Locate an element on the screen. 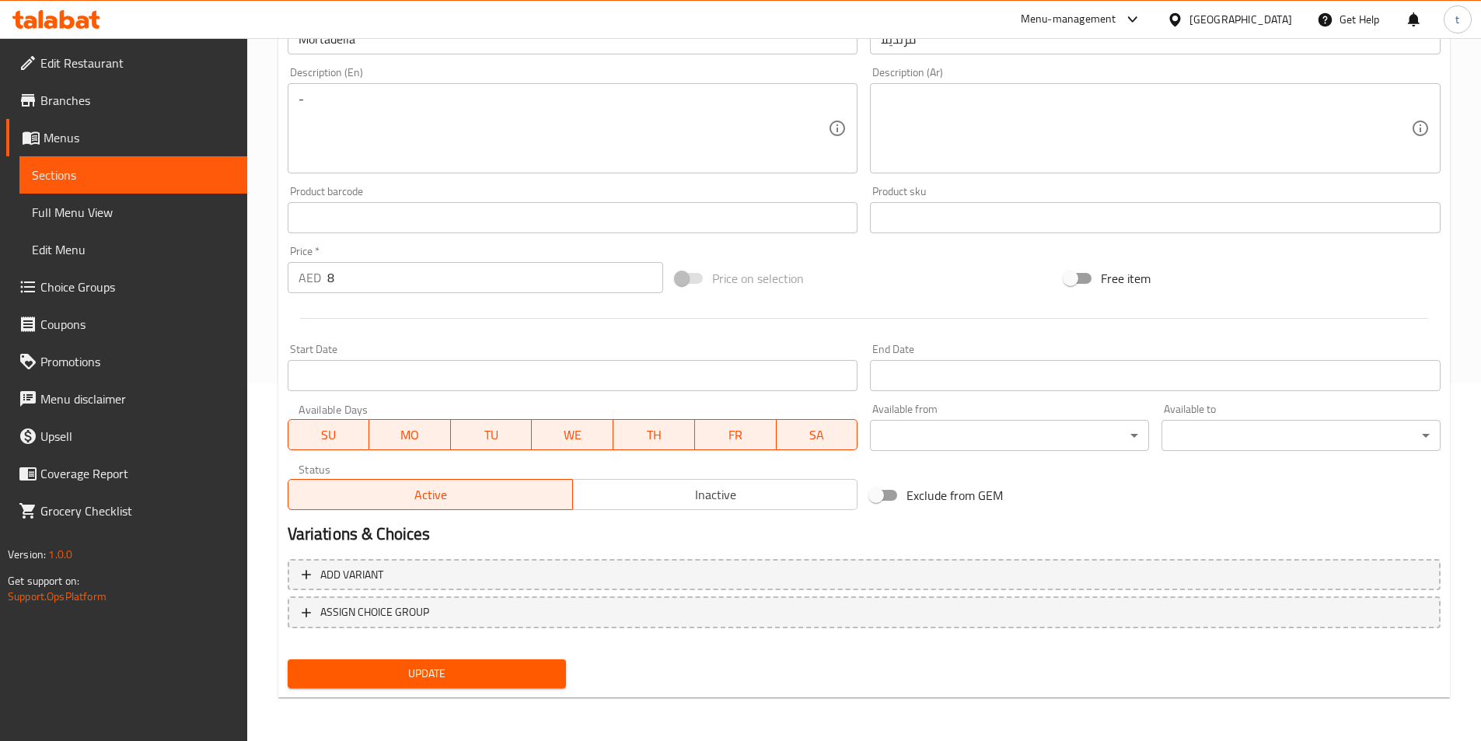  span: ASSIGN CHOICE GROUP is located at coordinates (375, 612).